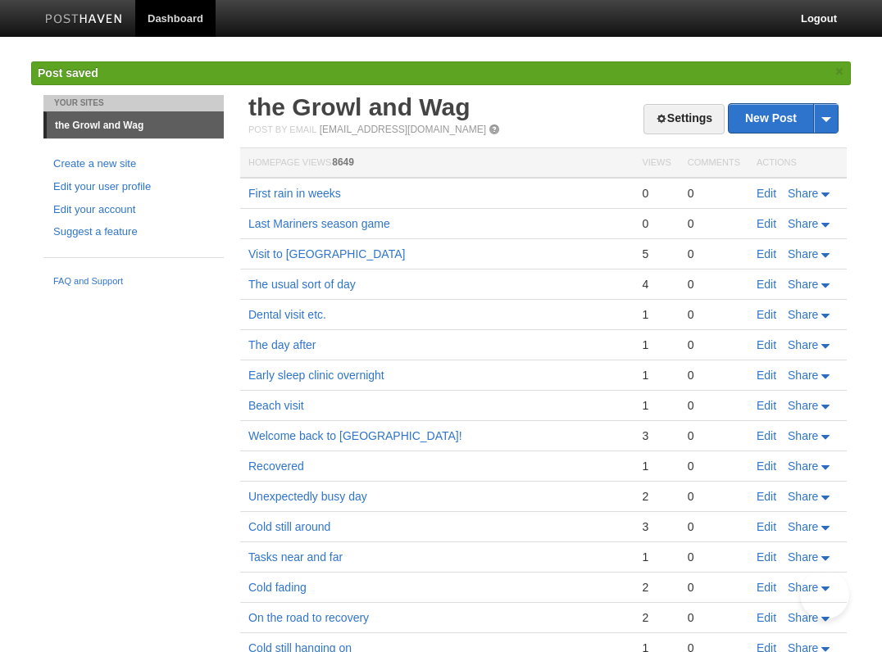 The height and width of the screenshot is (652, 882). I want to click on span: Post by Email, so click(282, 129).